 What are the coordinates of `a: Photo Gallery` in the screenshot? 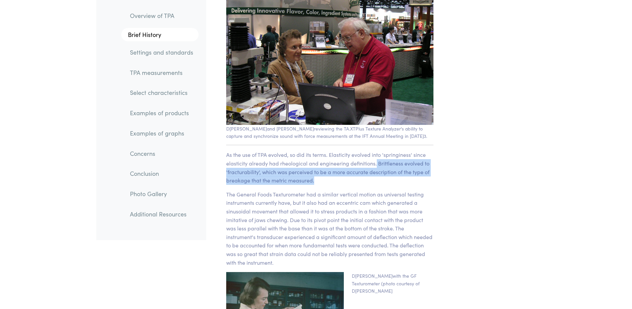 It's located at (162, 194).